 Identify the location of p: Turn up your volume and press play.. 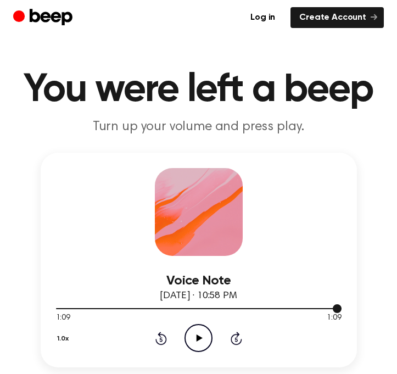
(198, 127).